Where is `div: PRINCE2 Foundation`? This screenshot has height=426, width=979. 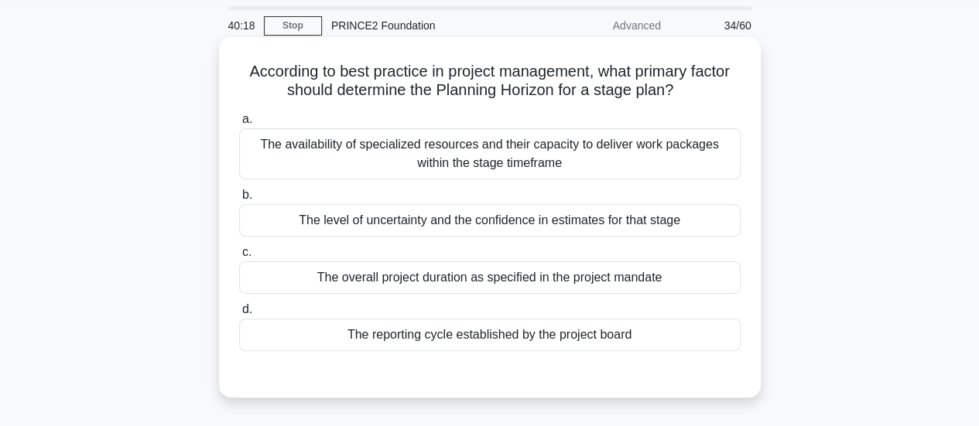 div: PRINCE2 Foundation is located at coordinates (428, 26).